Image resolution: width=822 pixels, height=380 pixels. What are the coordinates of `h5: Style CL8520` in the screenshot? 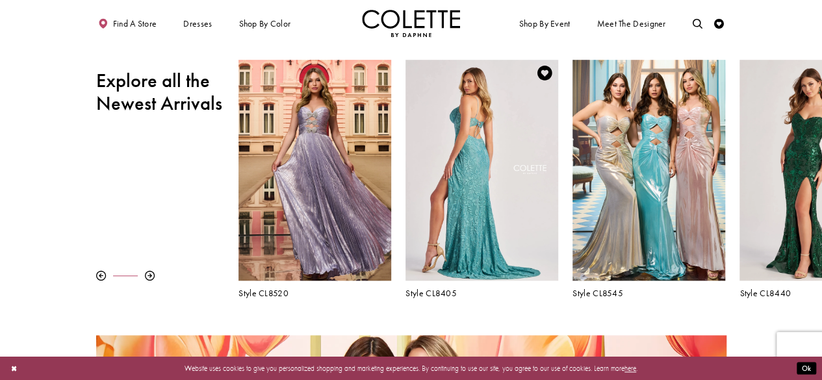 It's located at (314, 293).